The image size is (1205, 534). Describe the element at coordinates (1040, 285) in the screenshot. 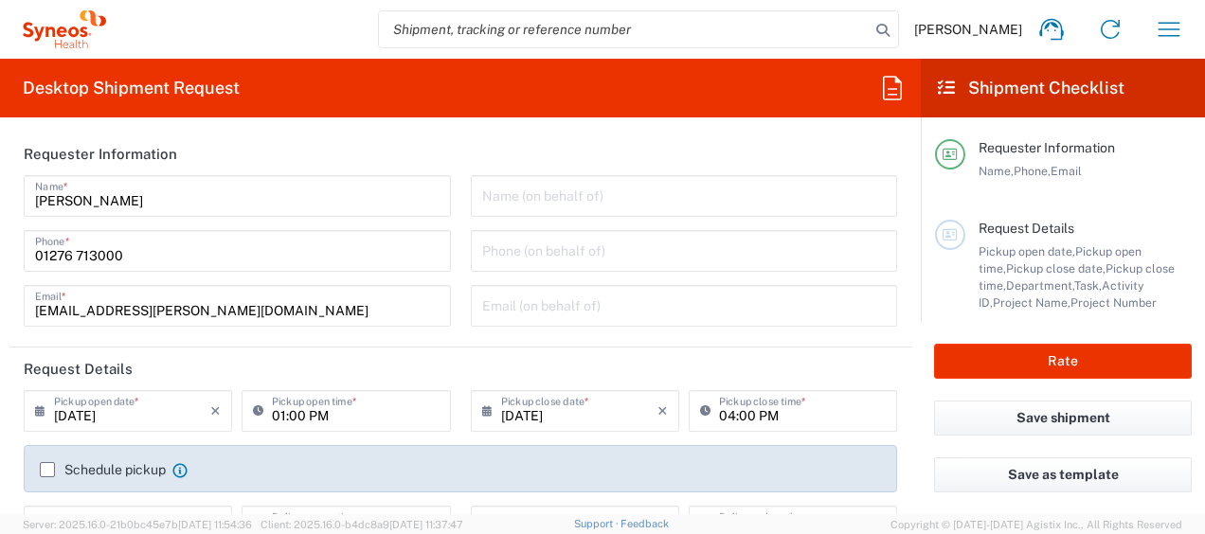

I see `span: Department,` at that location.